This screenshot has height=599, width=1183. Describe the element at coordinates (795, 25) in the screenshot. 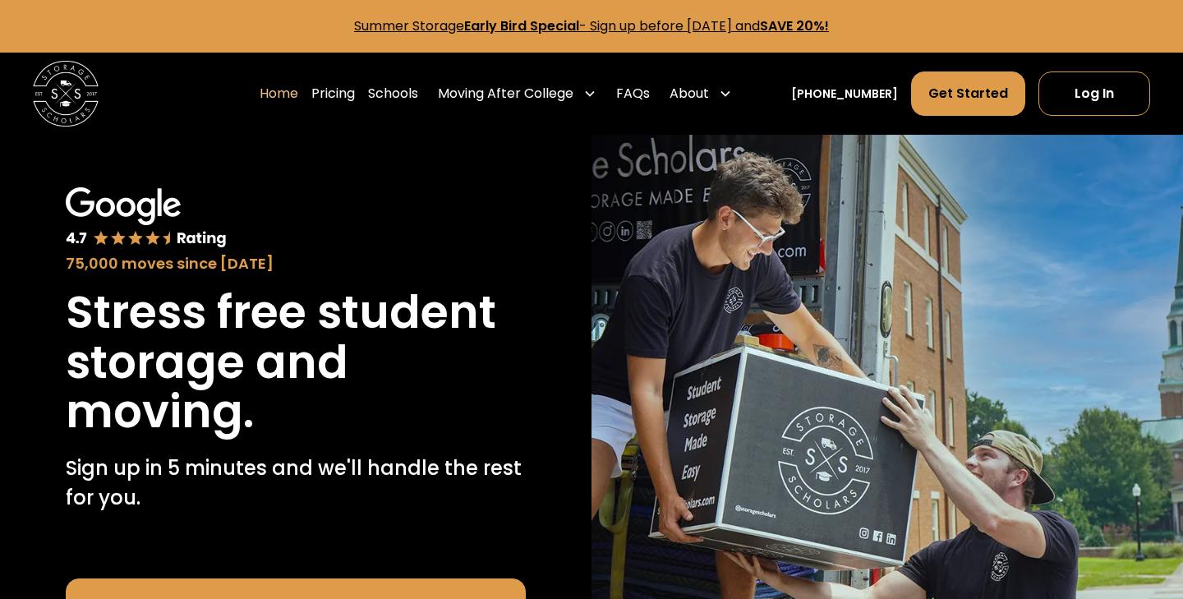

I see `strong: SAVE 20%!` at that location.